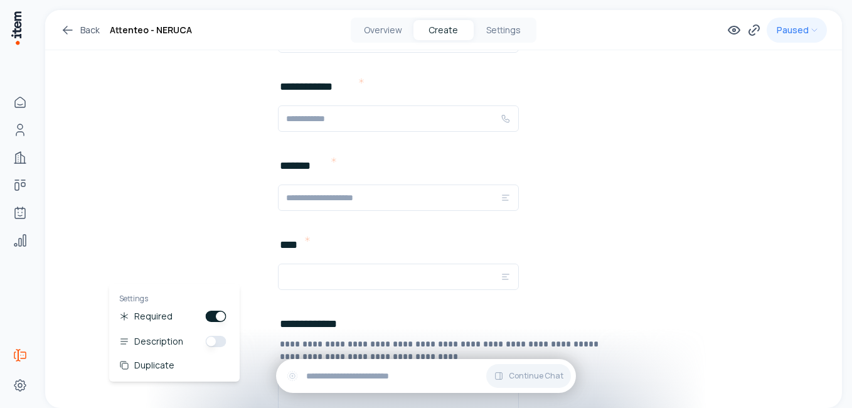 This screenshot has height=408, width=852. Describe the element at coordinates (20, 355) in the screenshot. I see `a: Forms` at that location.